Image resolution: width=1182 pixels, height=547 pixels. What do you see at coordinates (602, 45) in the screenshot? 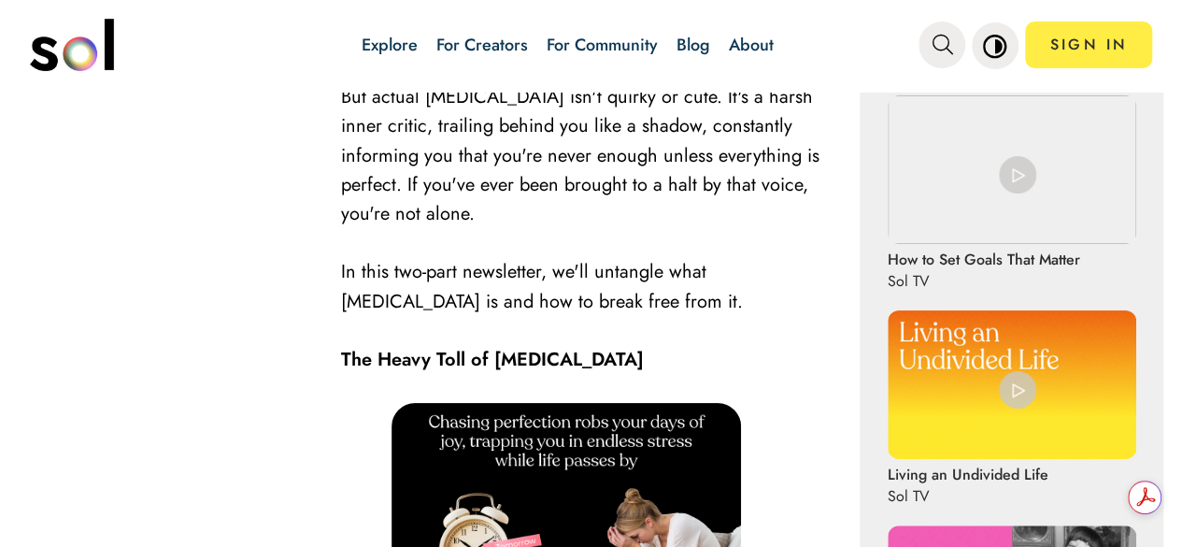
I see `a: For Community` at bounding box center [602, 45].